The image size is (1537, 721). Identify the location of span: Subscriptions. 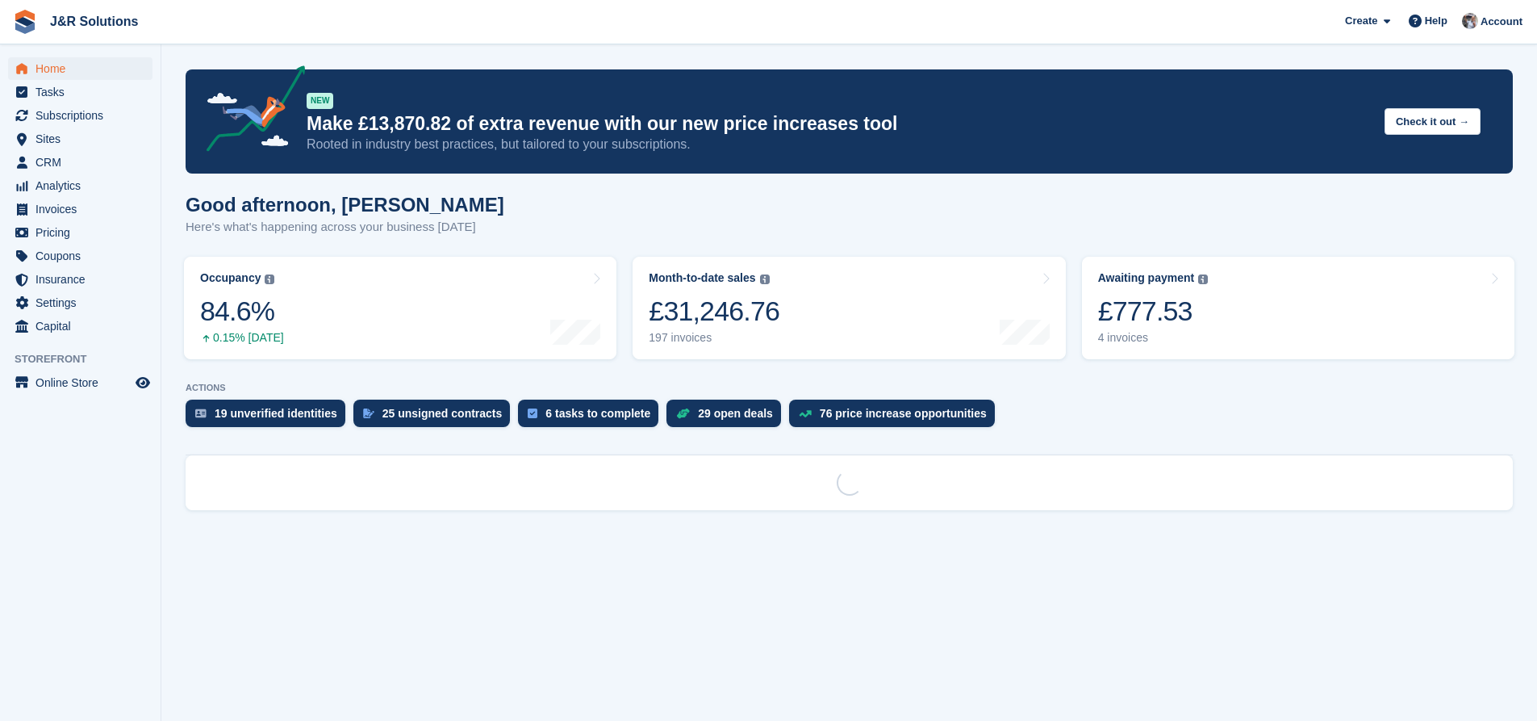
(84, 115).